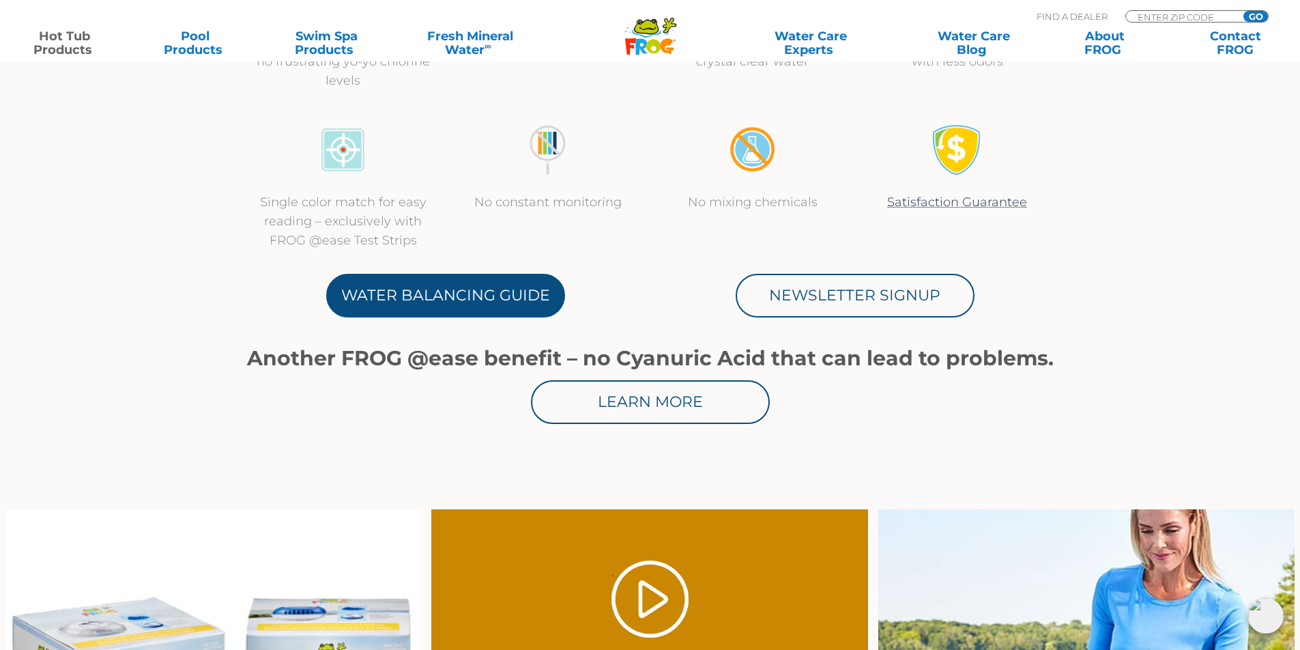 The height and width of the screenshot is (650, 1300). I want to click on p: Single color match for easy reading – exclusively with FROG @ease Test Strips, so click(343, 221).